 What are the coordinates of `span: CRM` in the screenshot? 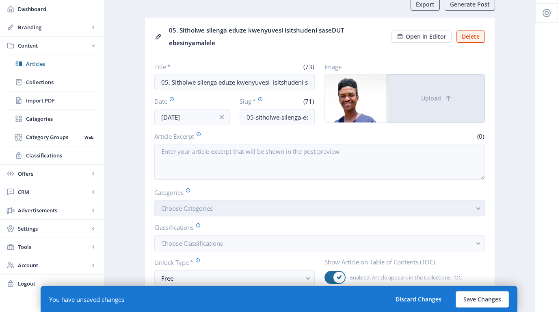 It's located at (54, 192).